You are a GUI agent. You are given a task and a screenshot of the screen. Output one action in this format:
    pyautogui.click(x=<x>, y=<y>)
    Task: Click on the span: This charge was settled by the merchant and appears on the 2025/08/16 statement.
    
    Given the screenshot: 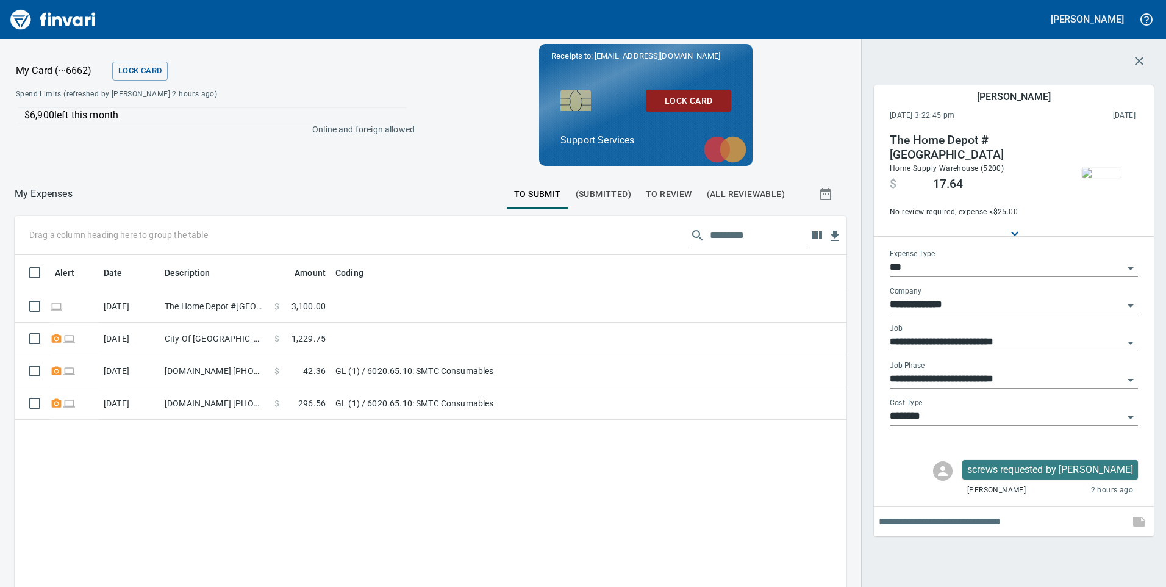 What is the action you would take?
    pyautogui.click(x=1084, y=116)
    